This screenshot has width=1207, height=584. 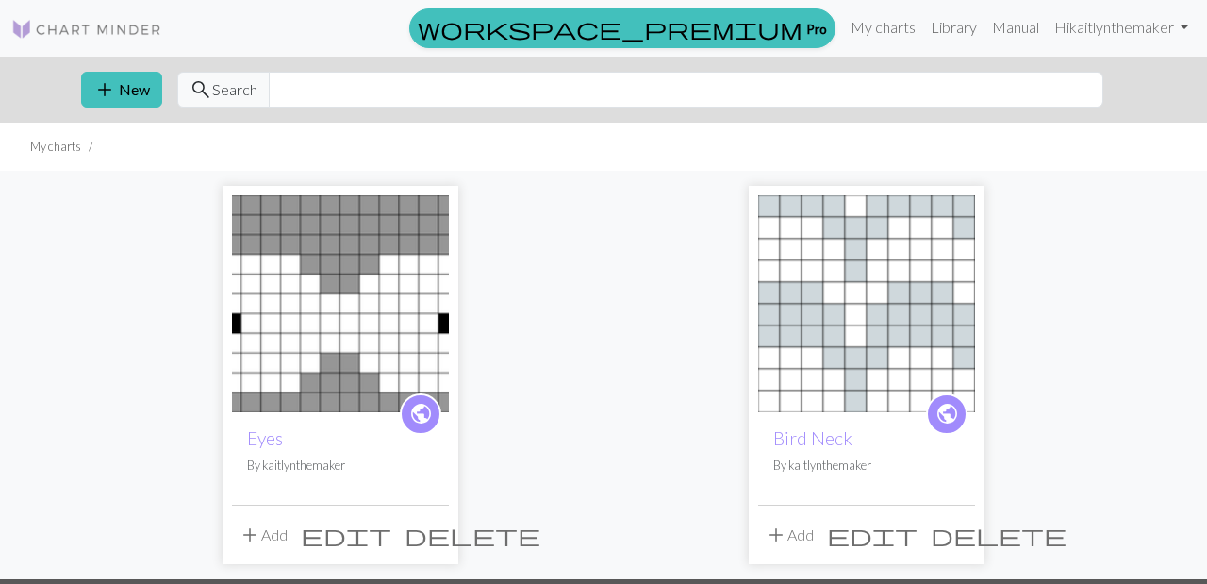 I want to click on span: workspace_premium, so click(x=610, y=28).